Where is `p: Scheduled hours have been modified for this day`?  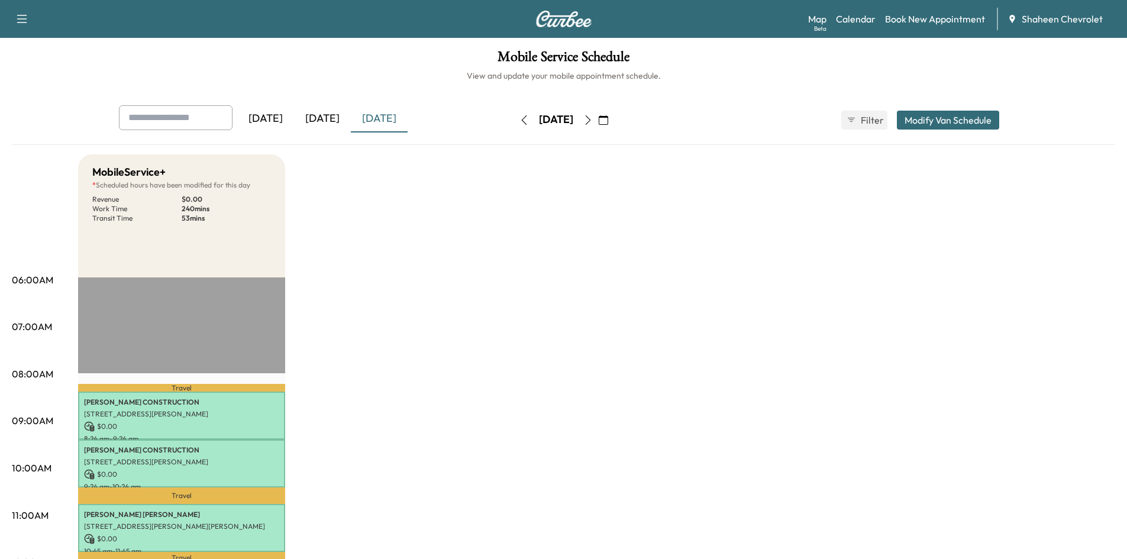
p: Scheduled hours have been modified for this day is located at coordinates (182, 185).